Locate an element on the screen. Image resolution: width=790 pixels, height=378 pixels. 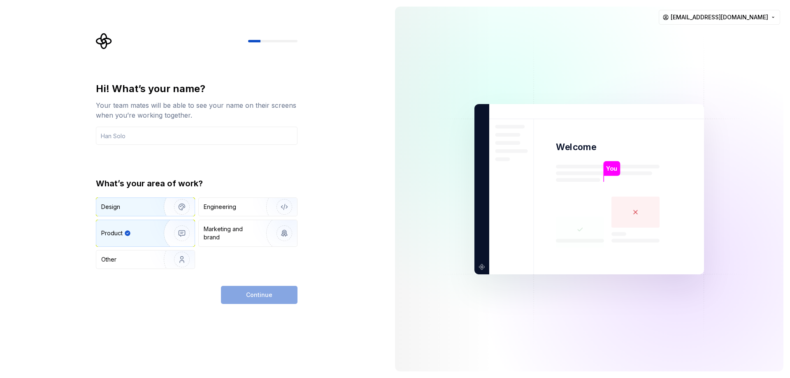
div: Product is located at coordinates (112, 233).